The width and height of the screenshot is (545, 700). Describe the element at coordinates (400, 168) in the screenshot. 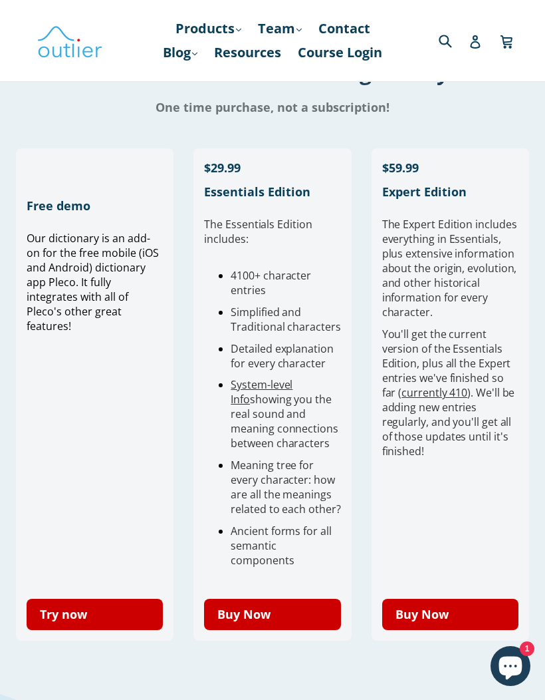

I see `span: $59.99` at that location.